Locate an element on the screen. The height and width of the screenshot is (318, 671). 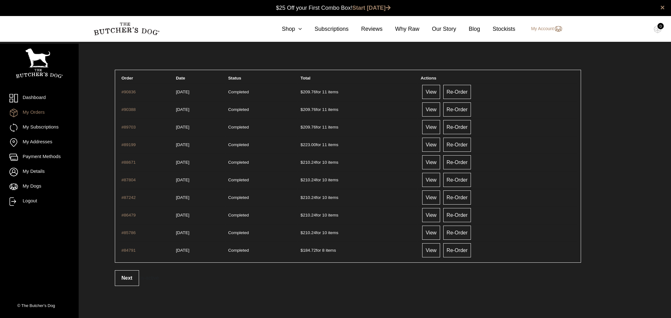
span: Date is located at coordinates (180, 78).